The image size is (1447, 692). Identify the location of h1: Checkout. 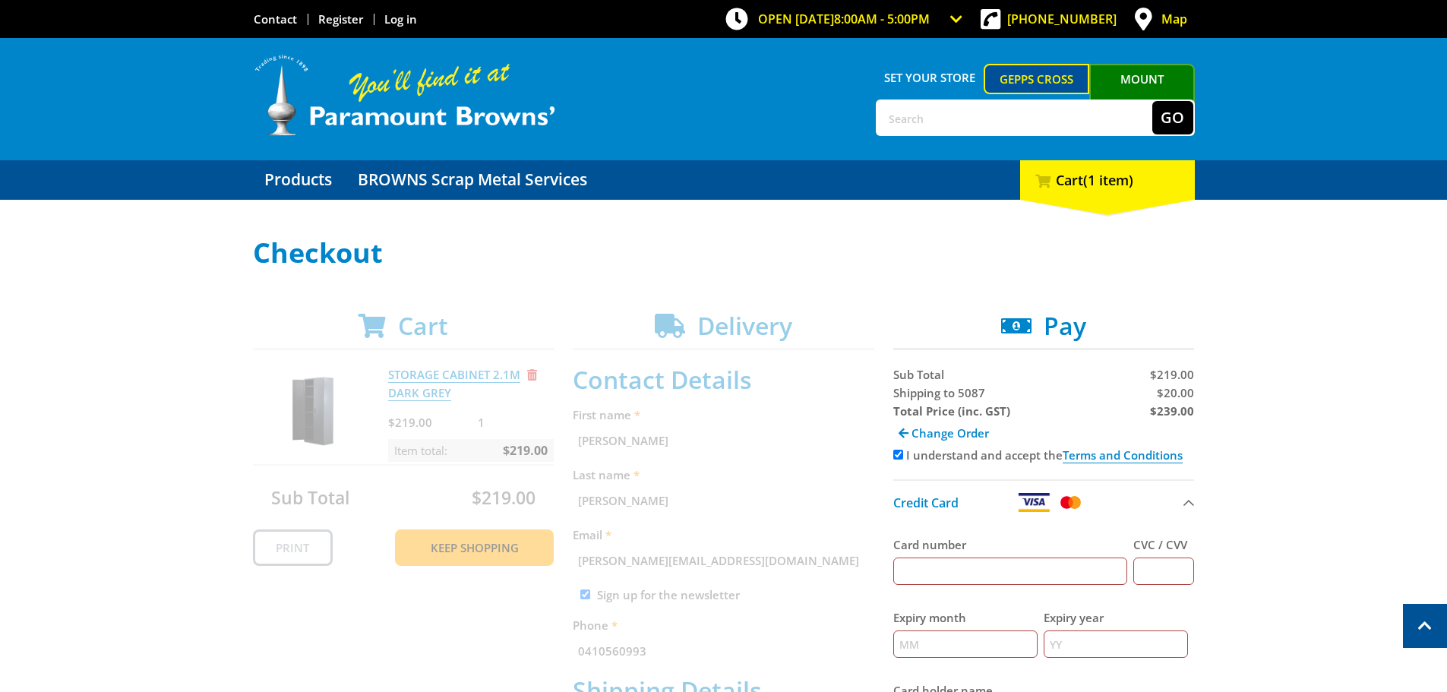
(724, 253).